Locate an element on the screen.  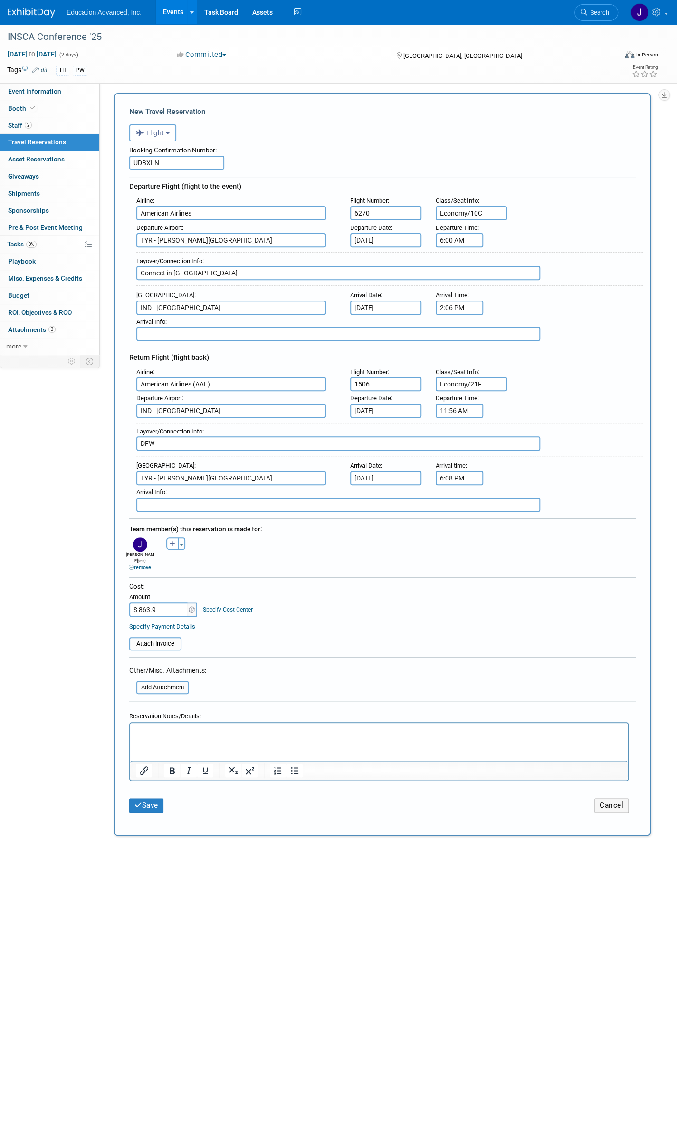
span: more is located at coordinates (14, 346).